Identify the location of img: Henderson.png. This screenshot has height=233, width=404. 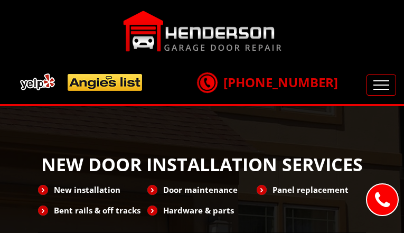
(202, 31).